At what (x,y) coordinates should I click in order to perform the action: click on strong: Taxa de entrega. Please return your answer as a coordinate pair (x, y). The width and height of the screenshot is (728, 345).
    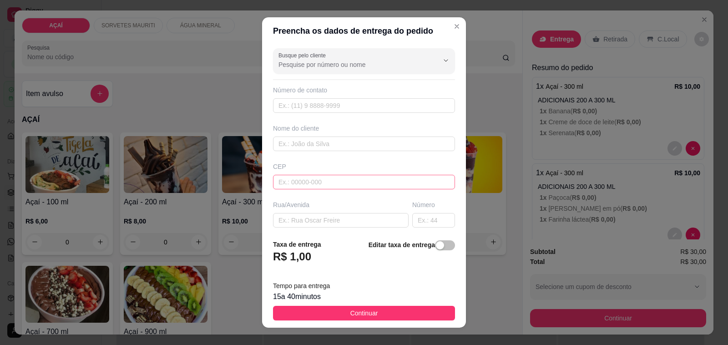
    Looking at the image, I should click on (297, 244).